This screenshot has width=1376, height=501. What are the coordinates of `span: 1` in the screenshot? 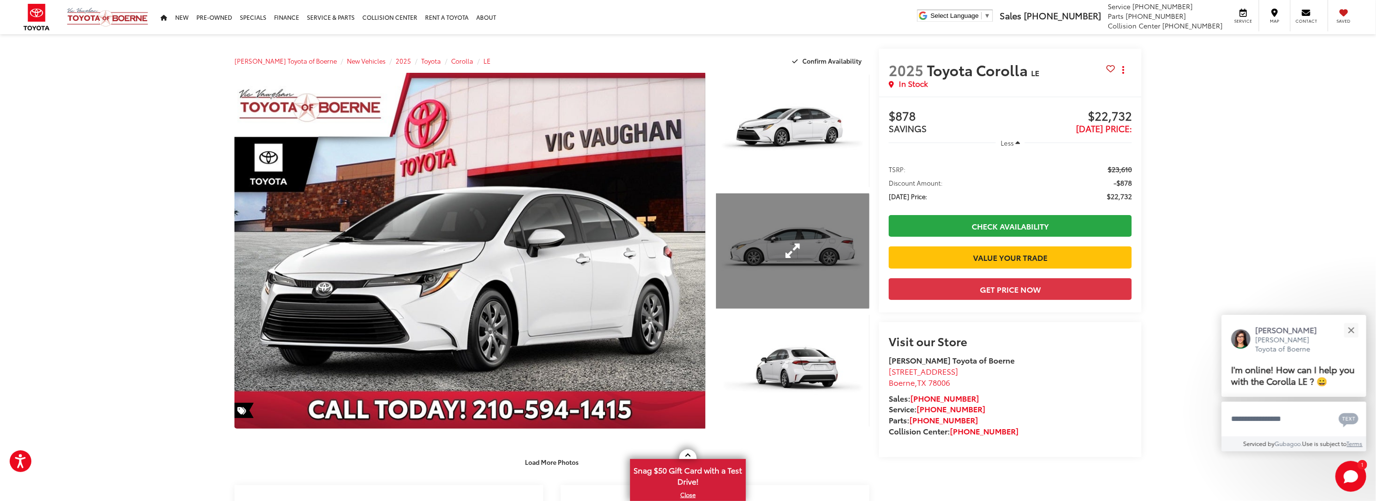 It's located at (1362, 465).